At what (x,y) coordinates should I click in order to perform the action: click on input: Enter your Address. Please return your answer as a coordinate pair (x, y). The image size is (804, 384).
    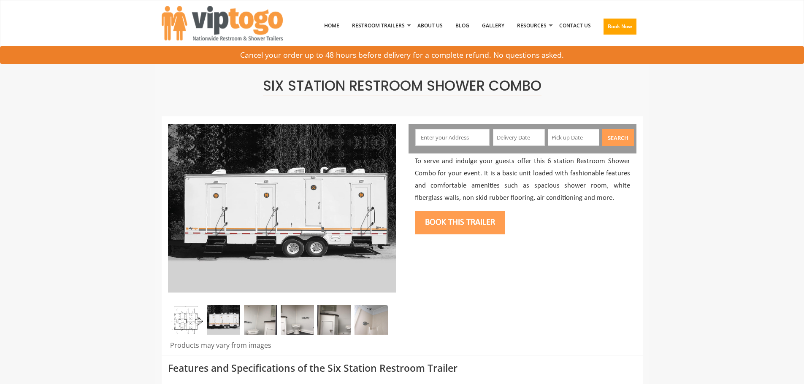
    Looking at the image, I should click on (452, 138).